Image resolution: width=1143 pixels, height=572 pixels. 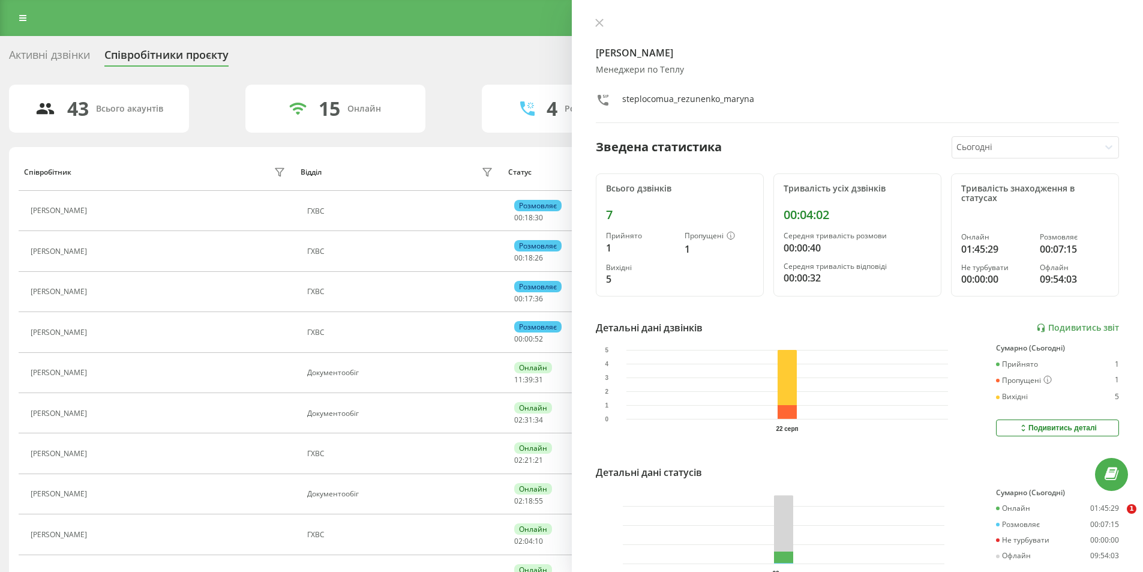 What do you see at coordinates (130, 109) in the screenshot?
I see `div: Всього акаунтів` at bounding box center [130, 109].